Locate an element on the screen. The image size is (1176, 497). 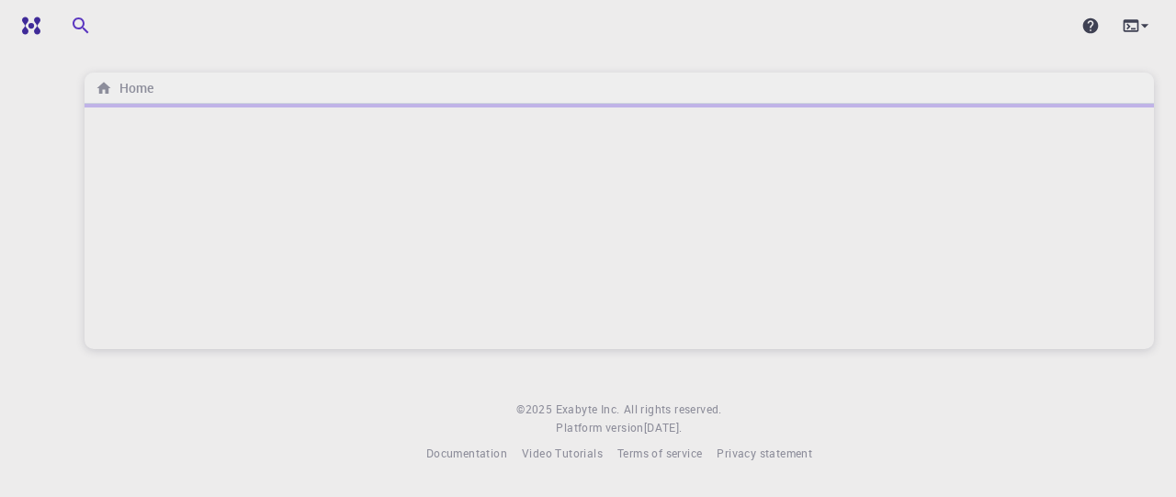
img: logo is located at coordinates (28, 26).